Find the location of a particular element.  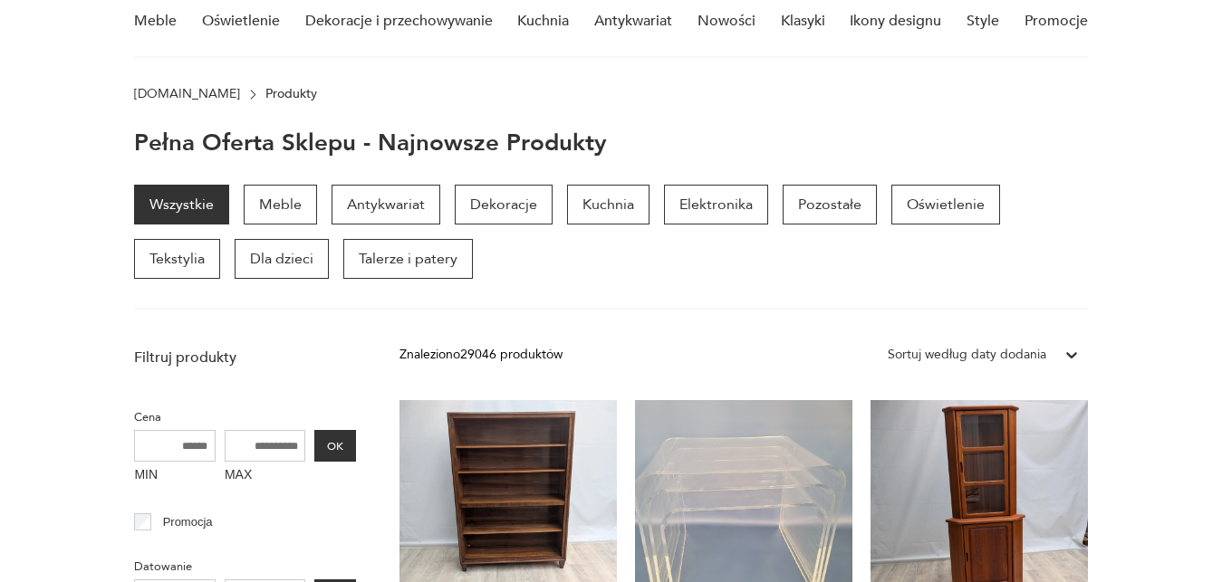

p: Oświetlenie is located at coordinates (946, 205).